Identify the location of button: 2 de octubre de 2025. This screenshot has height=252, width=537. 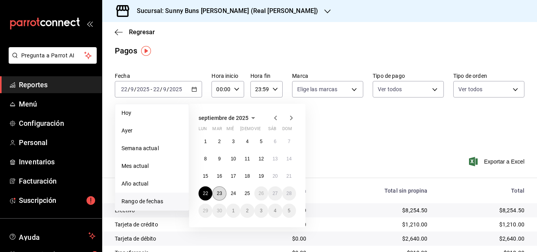
(247, 211).